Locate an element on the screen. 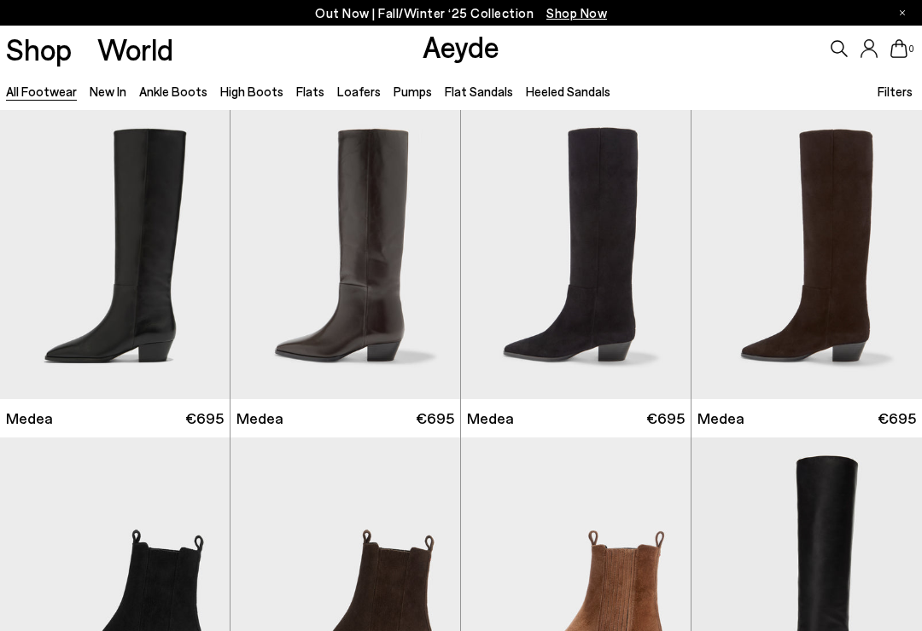  img: Medea Knee-High Boots is located at coordinates (345, 254).